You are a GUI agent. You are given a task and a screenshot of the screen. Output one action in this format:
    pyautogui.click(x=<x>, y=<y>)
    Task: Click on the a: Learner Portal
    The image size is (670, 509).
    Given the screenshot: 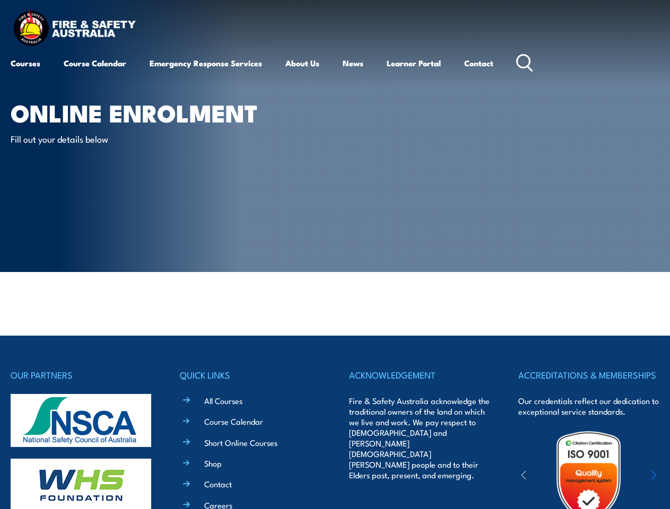 What is the action you would take?
    pyautogui.click(x=414, y=63)
    